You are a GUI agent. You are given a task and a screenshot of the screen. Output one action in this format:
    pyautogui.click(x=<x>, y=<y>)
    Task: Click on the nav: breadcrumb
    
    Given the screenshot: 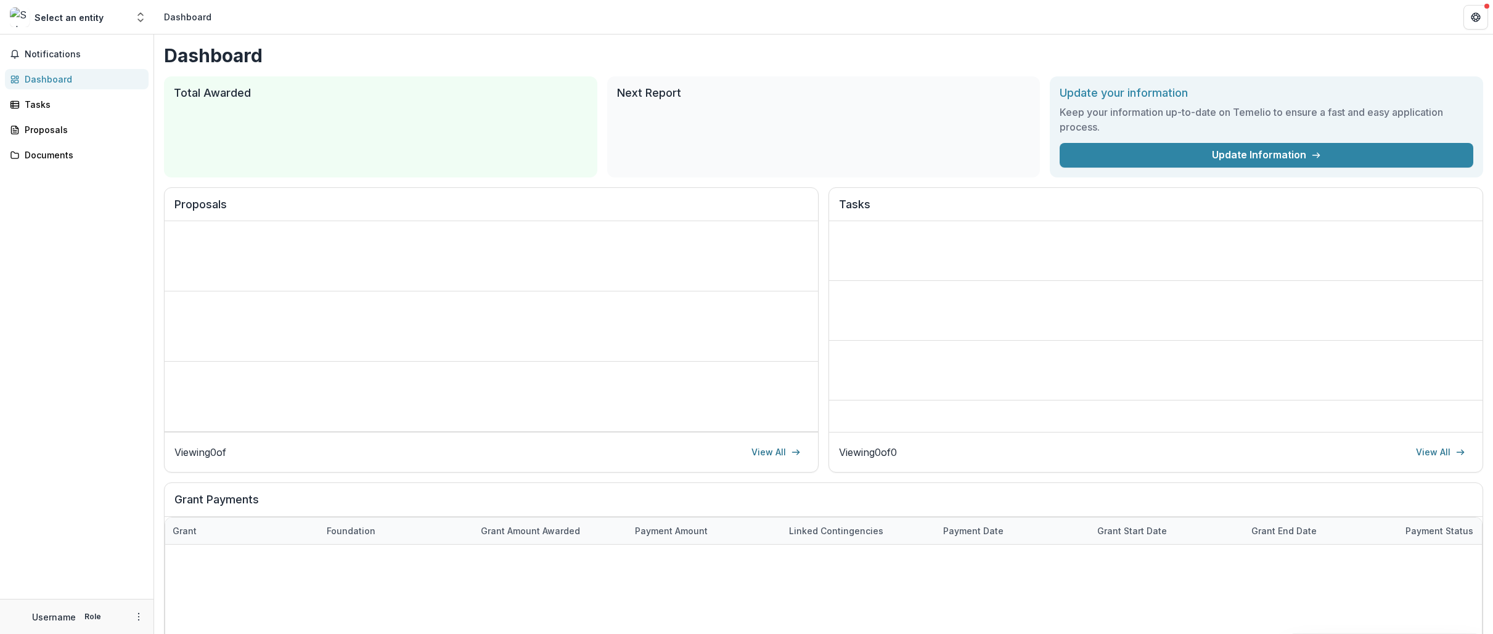 What is the action you would take?
    pyautogui.click(x=187, y=17)
    